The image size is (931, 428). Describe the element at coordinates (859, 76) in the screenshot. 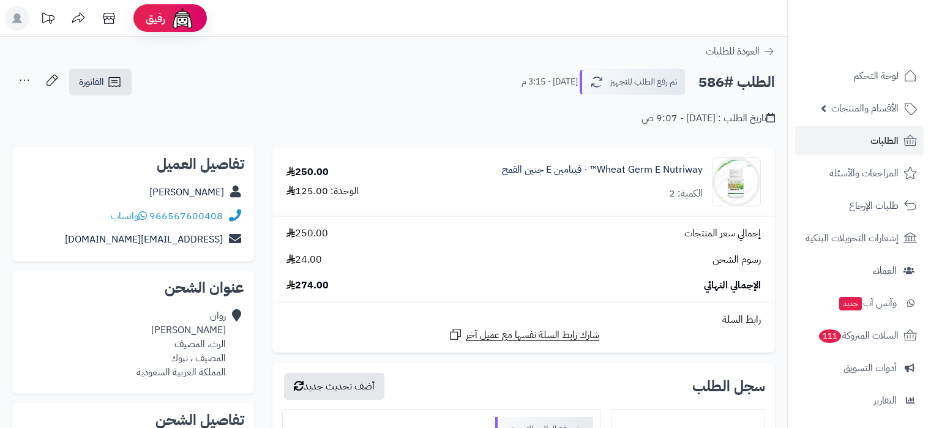

I see `a: لوحة التحكم` at that location.